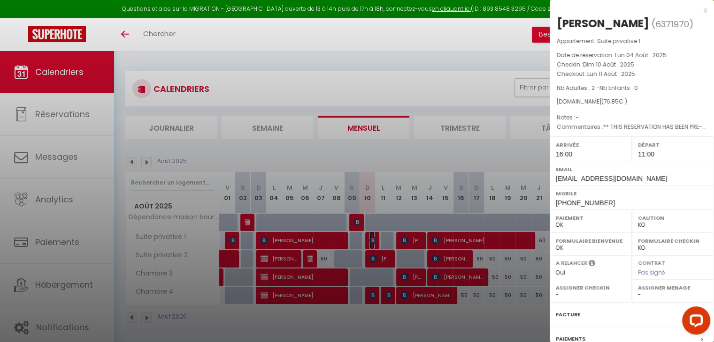  Describe the element at coordinates (631, 55) in the screenshot. I see `p: Date de réservation :` at that location.